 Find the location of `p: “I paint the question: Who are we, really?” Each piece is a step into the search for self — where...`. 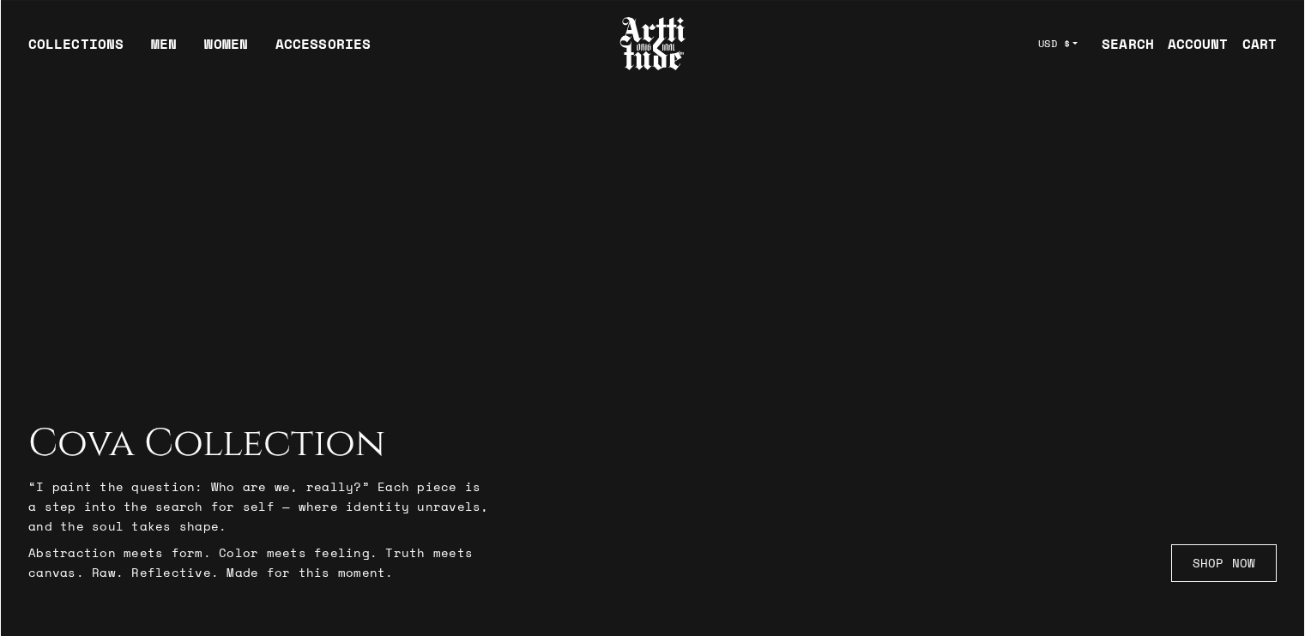

p: “I paint the question: Who are we, really?” Each piece is a step into the search for self — where... is located at coordinates (260, 506).